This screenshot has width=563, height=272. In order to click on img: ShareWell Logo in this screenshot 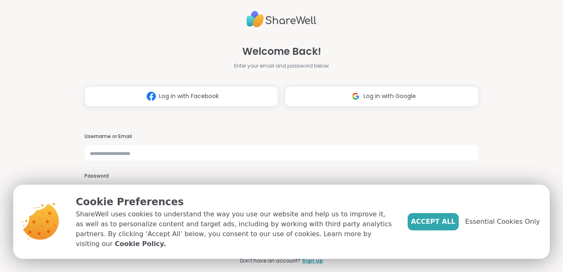, I will do `click(281, 19)`.